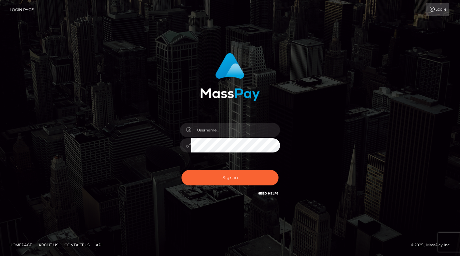 This screenshot has height=256, width=460. Describe the element at coordinates (99, 244) in the screenshot. I see `a: API` at that location.